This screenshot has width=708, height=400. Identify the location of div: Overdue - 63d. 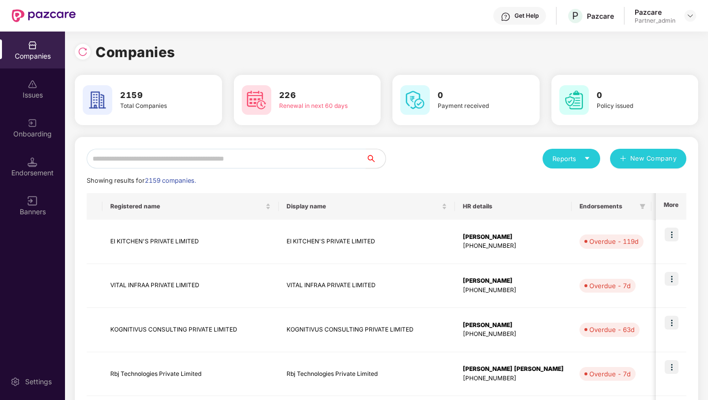
(612, 329).